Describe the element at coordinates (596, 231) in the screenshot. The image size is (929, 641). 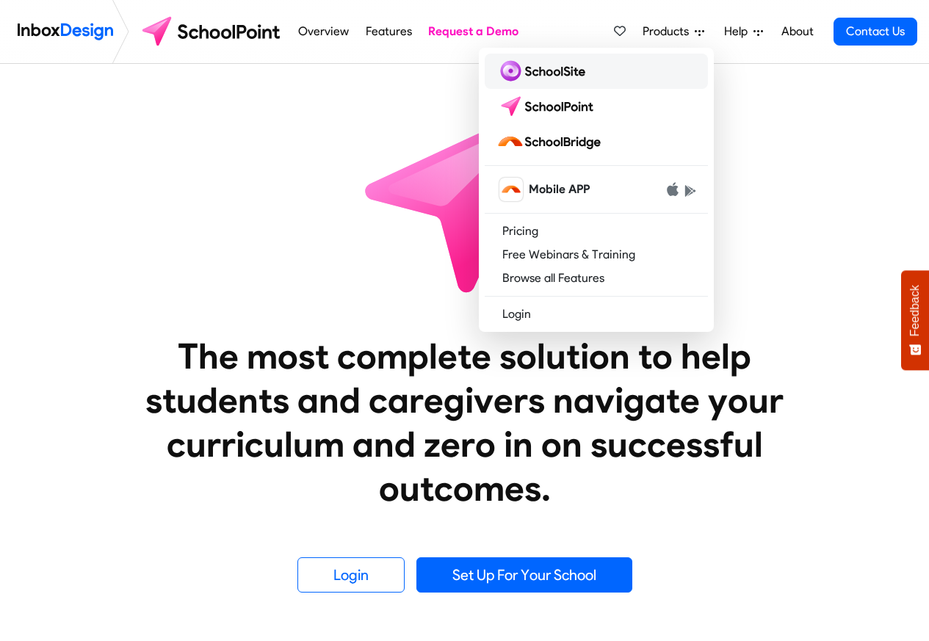
I see `a: Pricing` at that location.